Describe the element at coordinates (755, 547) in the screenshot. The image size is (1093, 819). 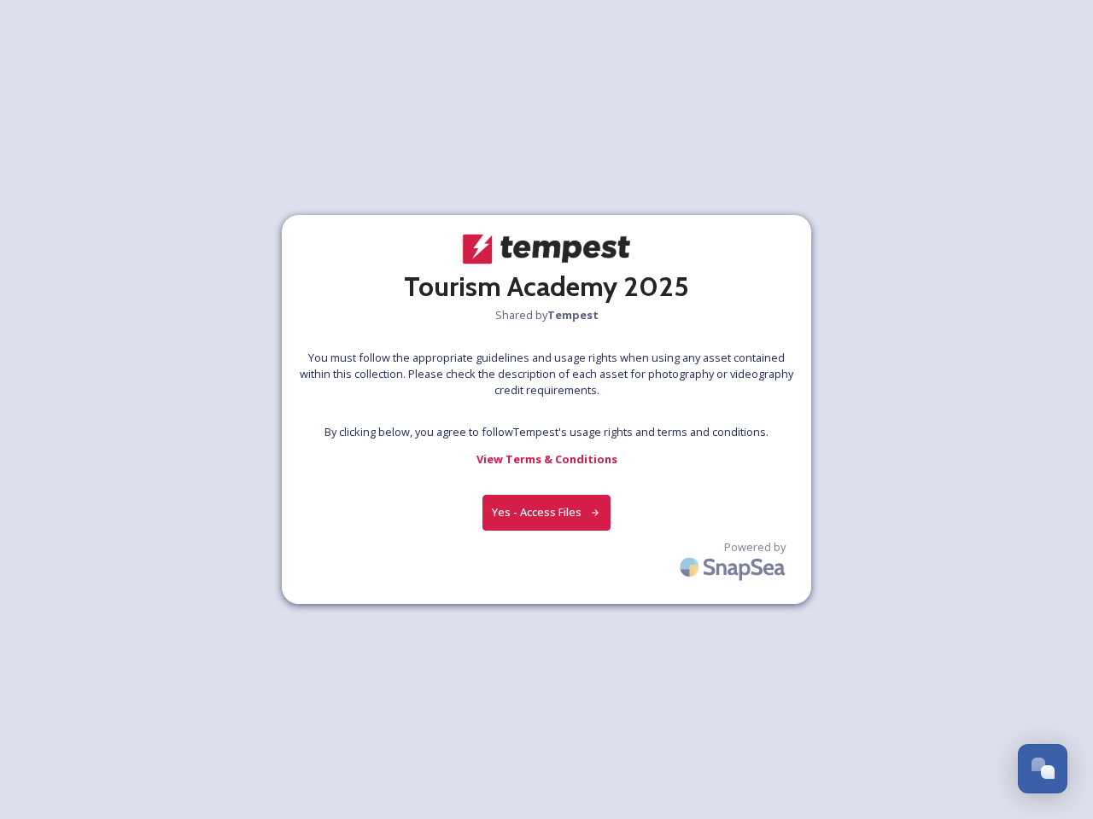
I see `span: Powered by` at that location.